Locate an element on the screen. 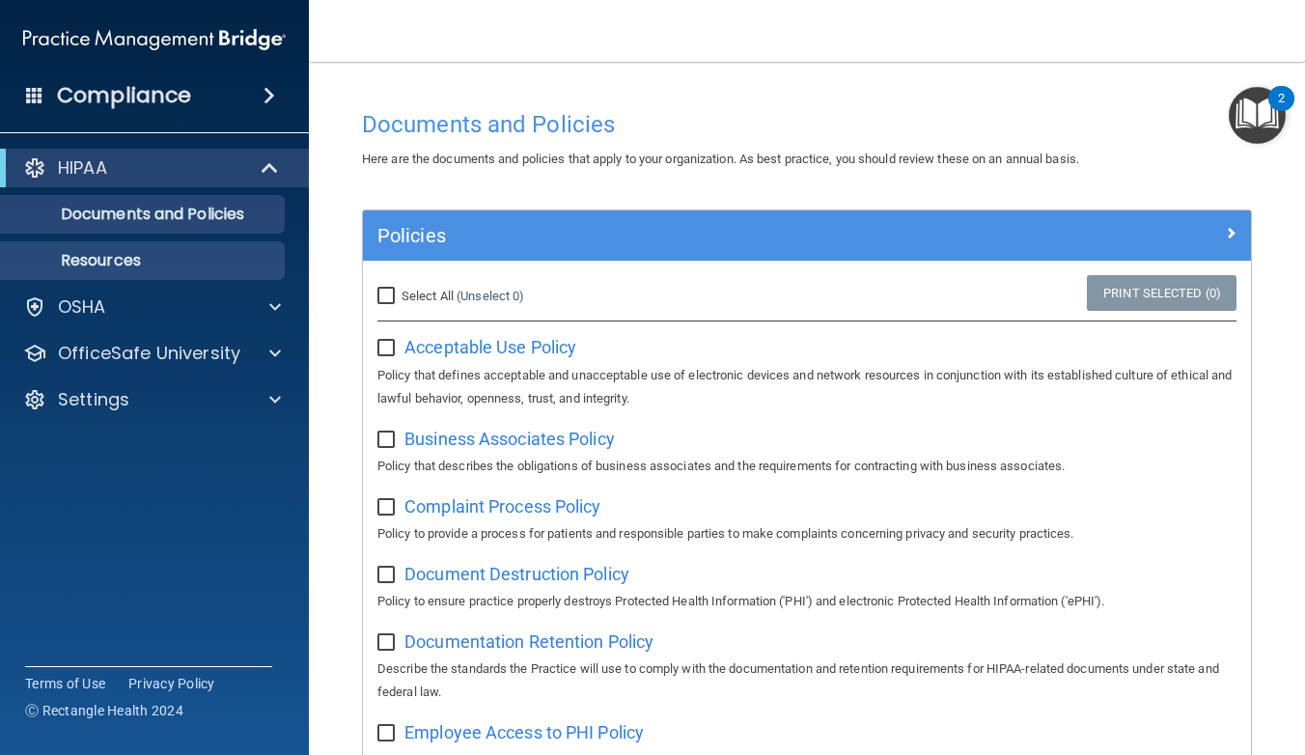  a: HIPAA is located at coordinates (152, 168).